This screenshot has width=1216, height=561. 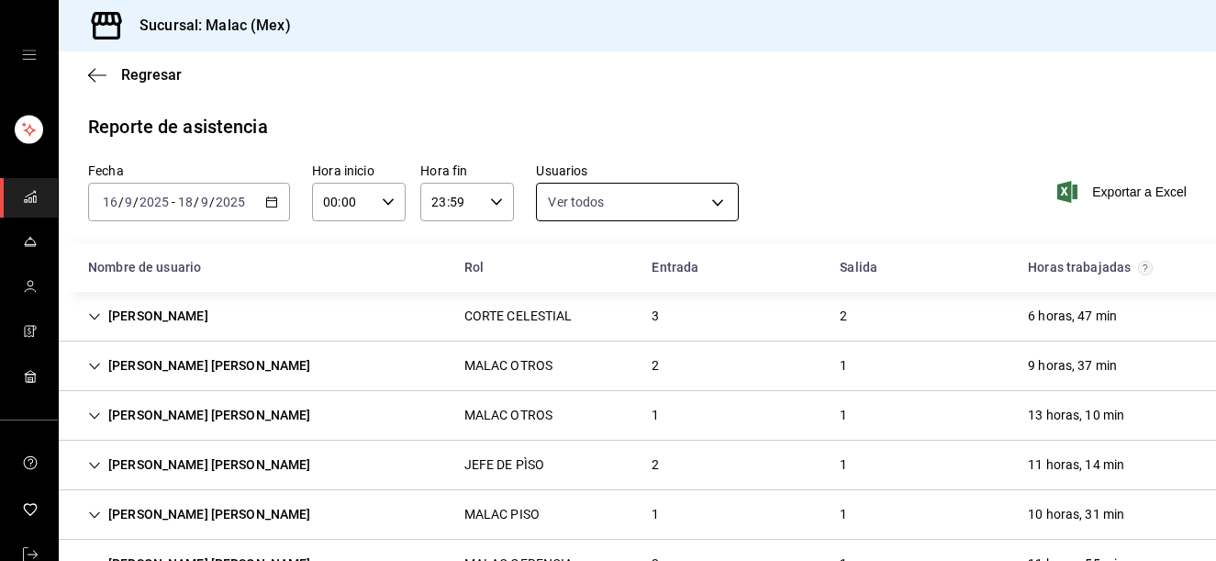 I want to click on div: CORTE CELESTIAL, so click(x=518, y=316).